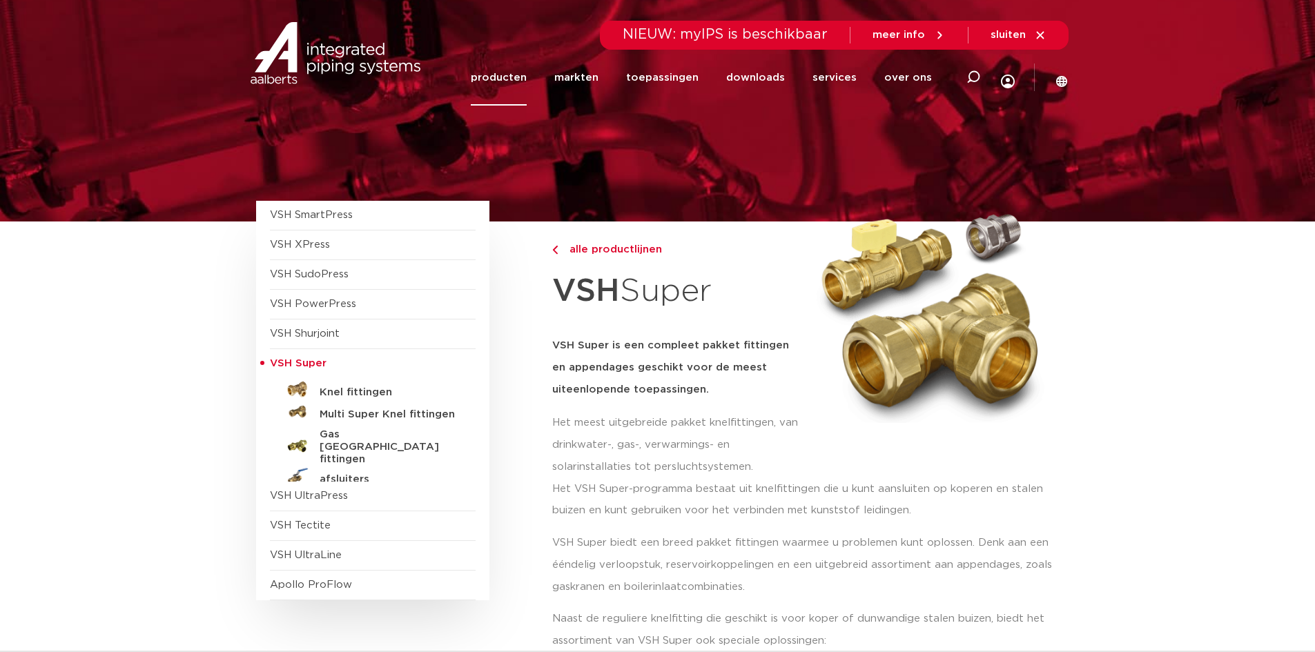 Image resolution: width=1315 pixels, height=652 pixels. I want to click on strong: VSH, so click(586, 291).